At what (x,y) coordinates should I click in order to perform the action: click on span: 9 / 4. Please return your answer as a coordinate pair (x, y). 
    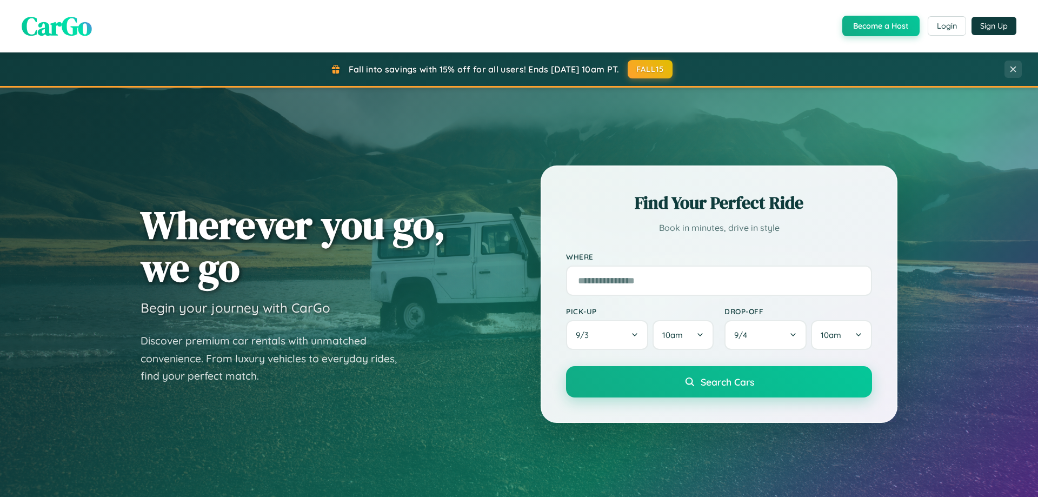
    Looking at the image, I should click on (744, 335).